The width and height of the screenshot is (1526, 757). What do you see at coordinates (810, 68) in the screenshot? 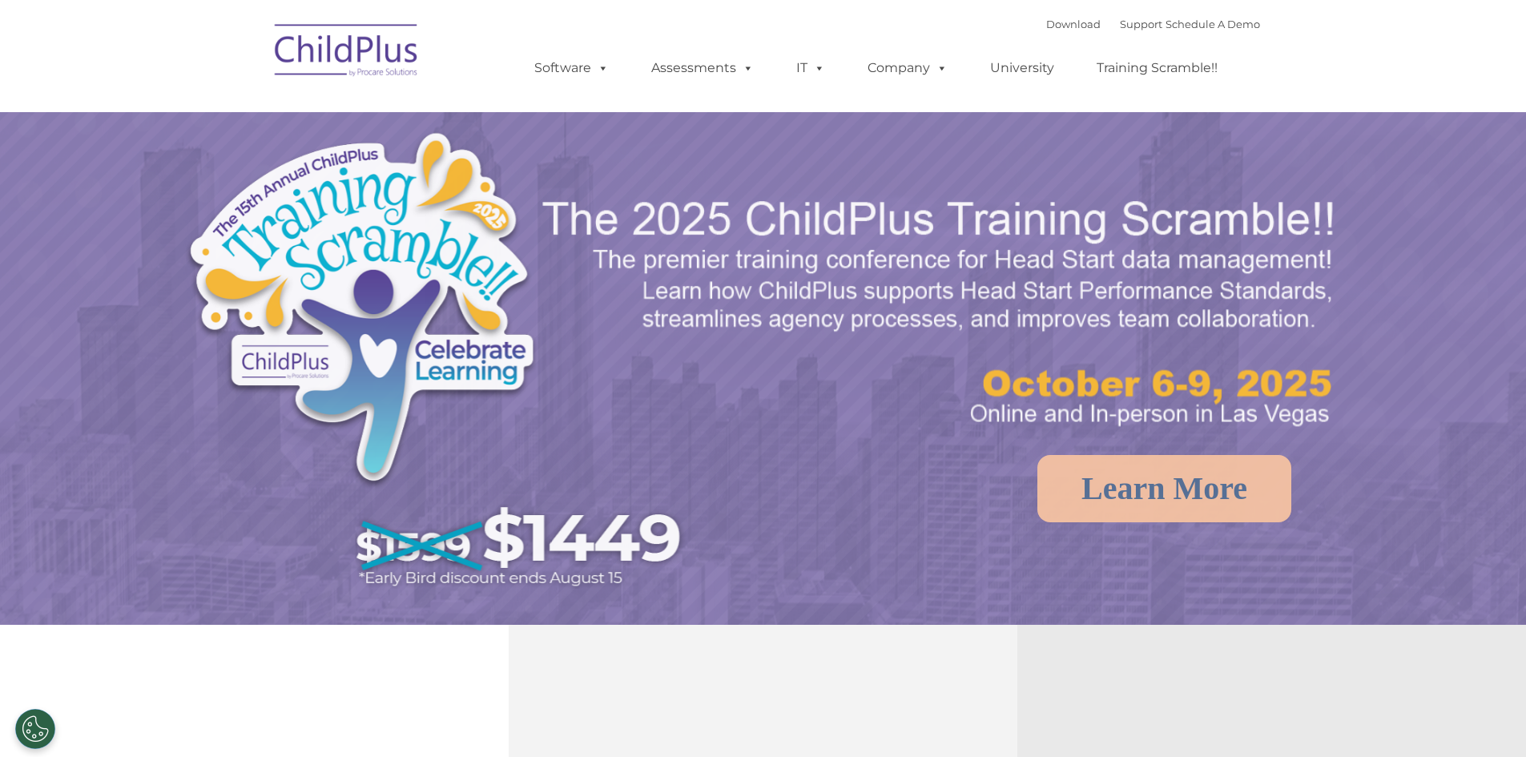
I see `a: IT` at bounding box center [810, 68].